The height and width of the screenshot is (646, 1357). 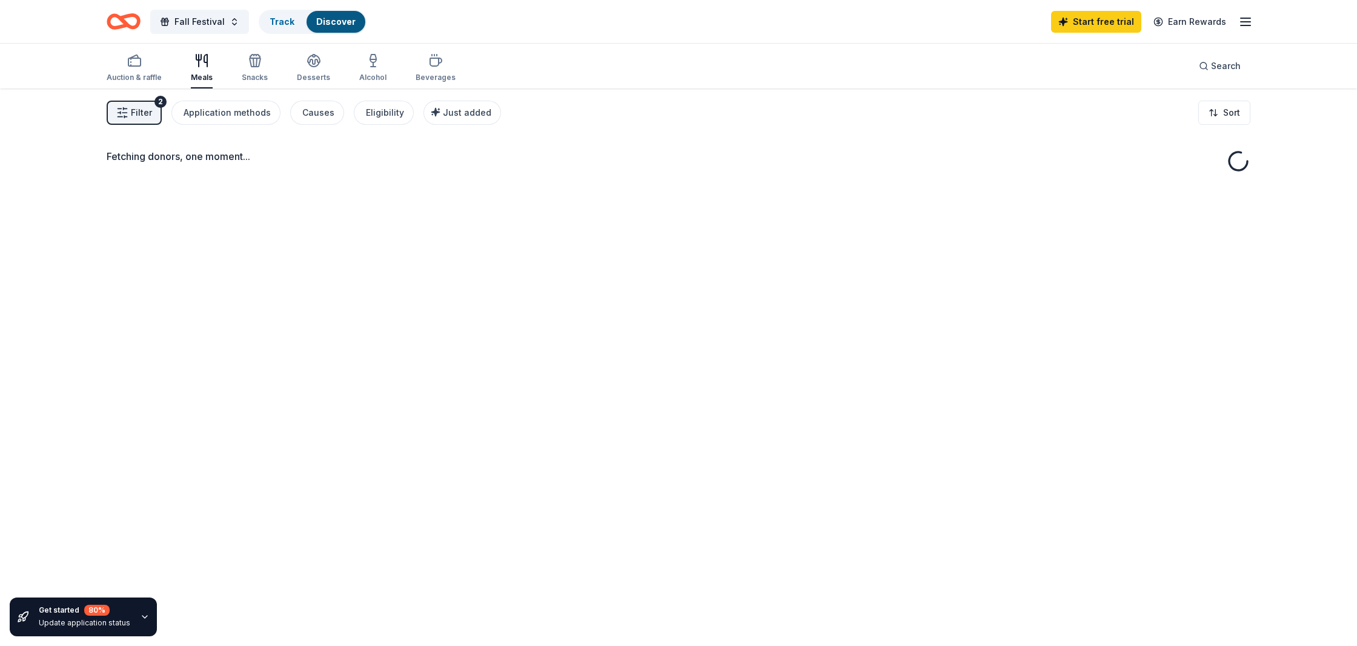 I want to click on div: Fetching donors, one moment..., so click(x=678, y=156).